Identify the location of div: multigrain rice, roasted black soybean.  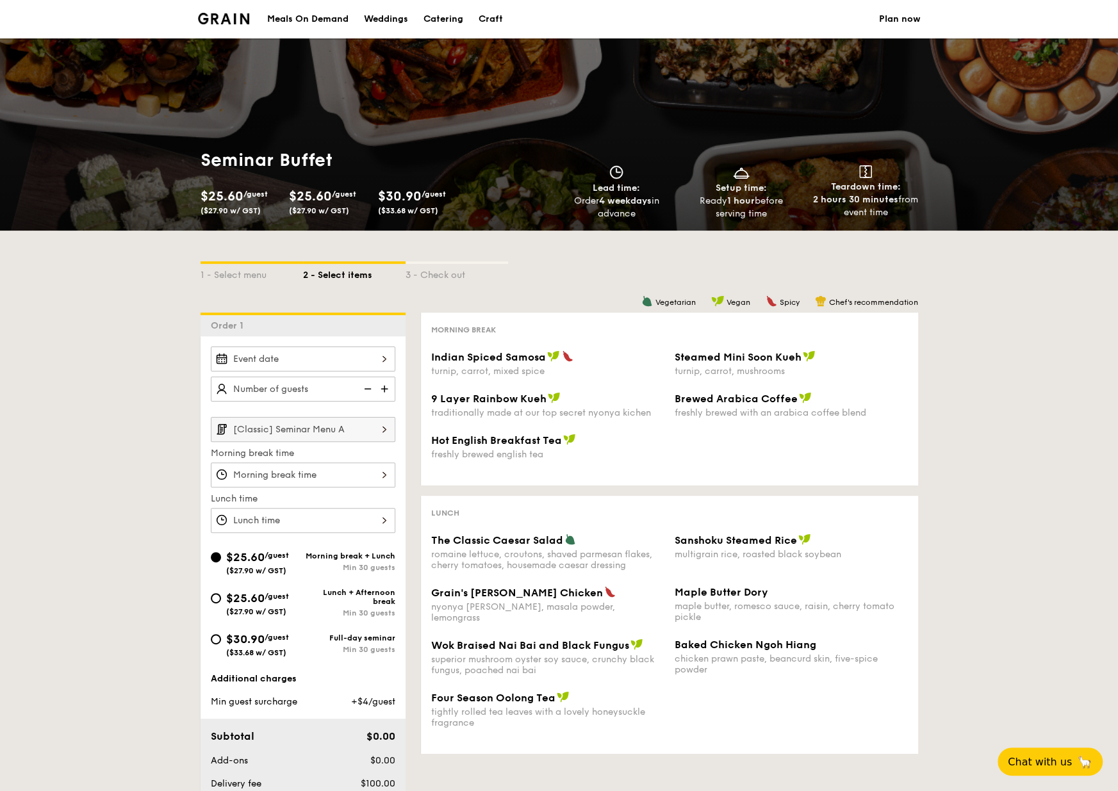
(791, 554).